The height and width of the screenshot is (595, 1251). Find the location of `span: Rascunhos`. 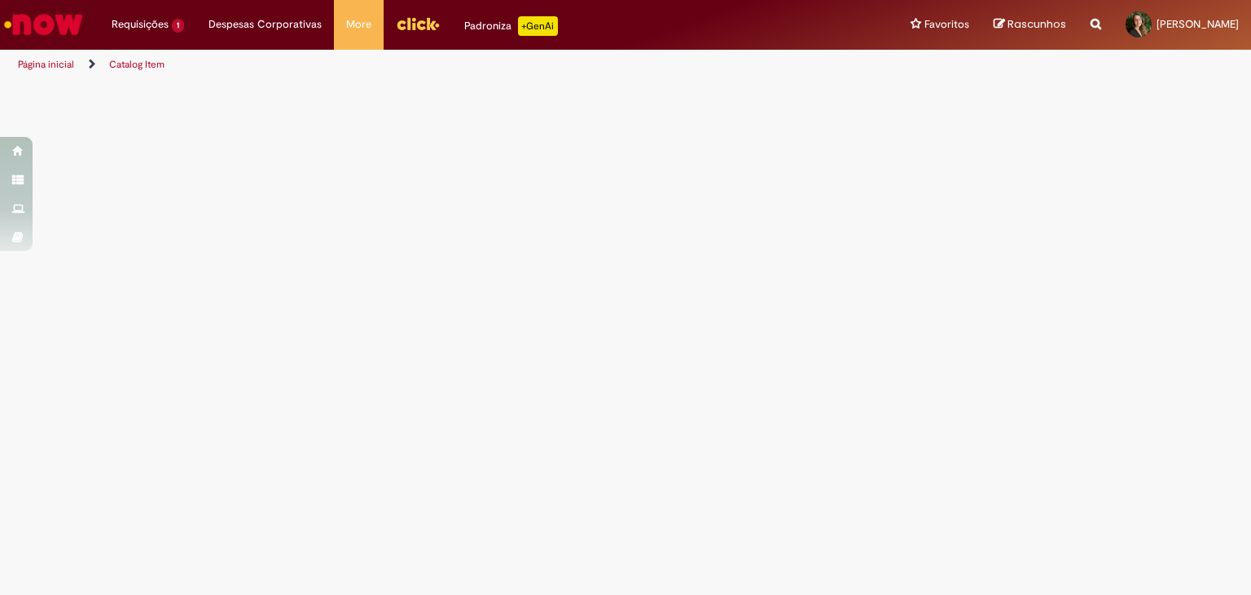

span: Rascunhos is located at coordinates (1037, 24).